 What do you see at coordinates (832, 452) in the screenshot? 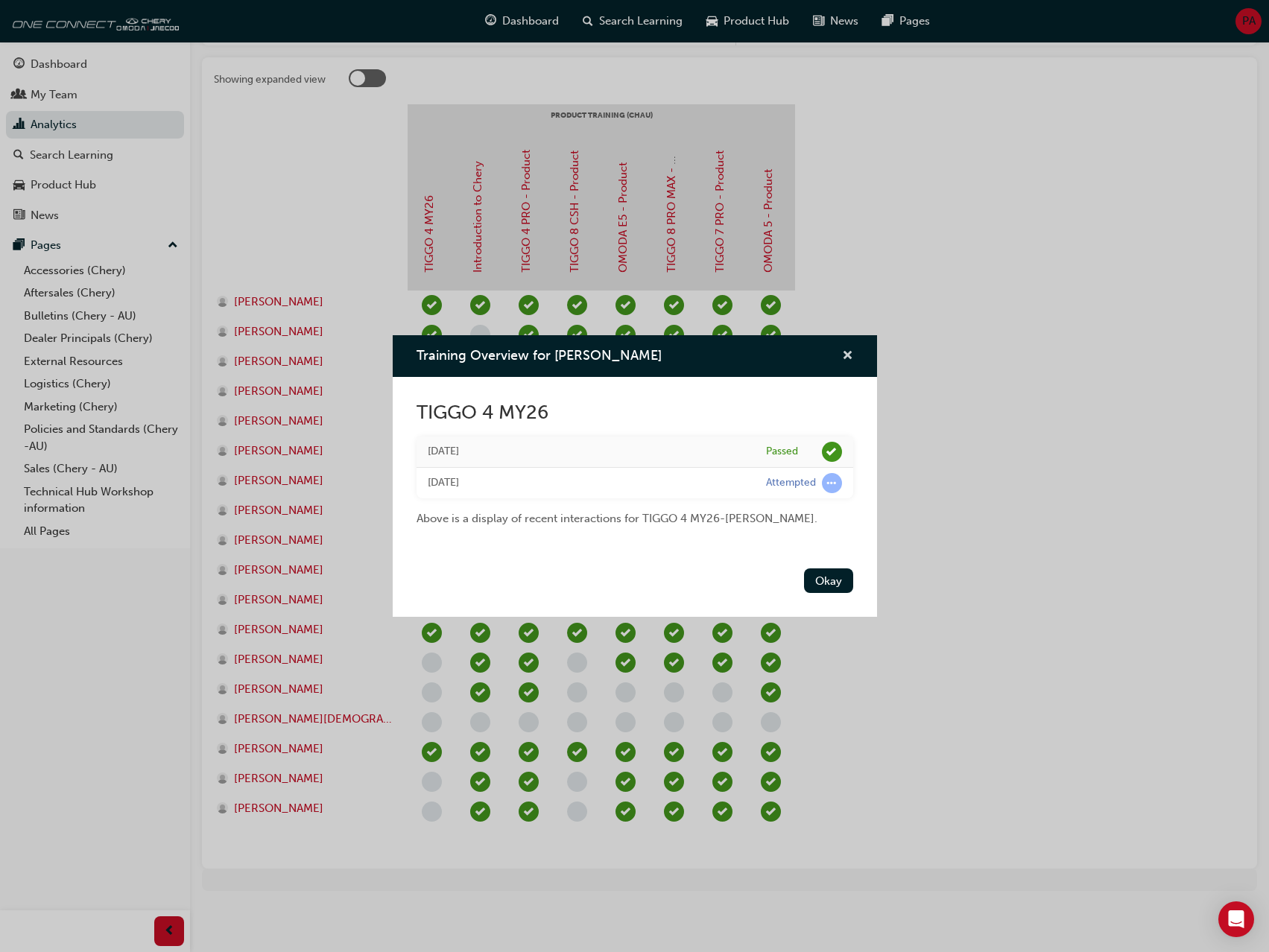
I see `span: learningRecordVerb_PASS-icon` at bounding box center [832, 452].